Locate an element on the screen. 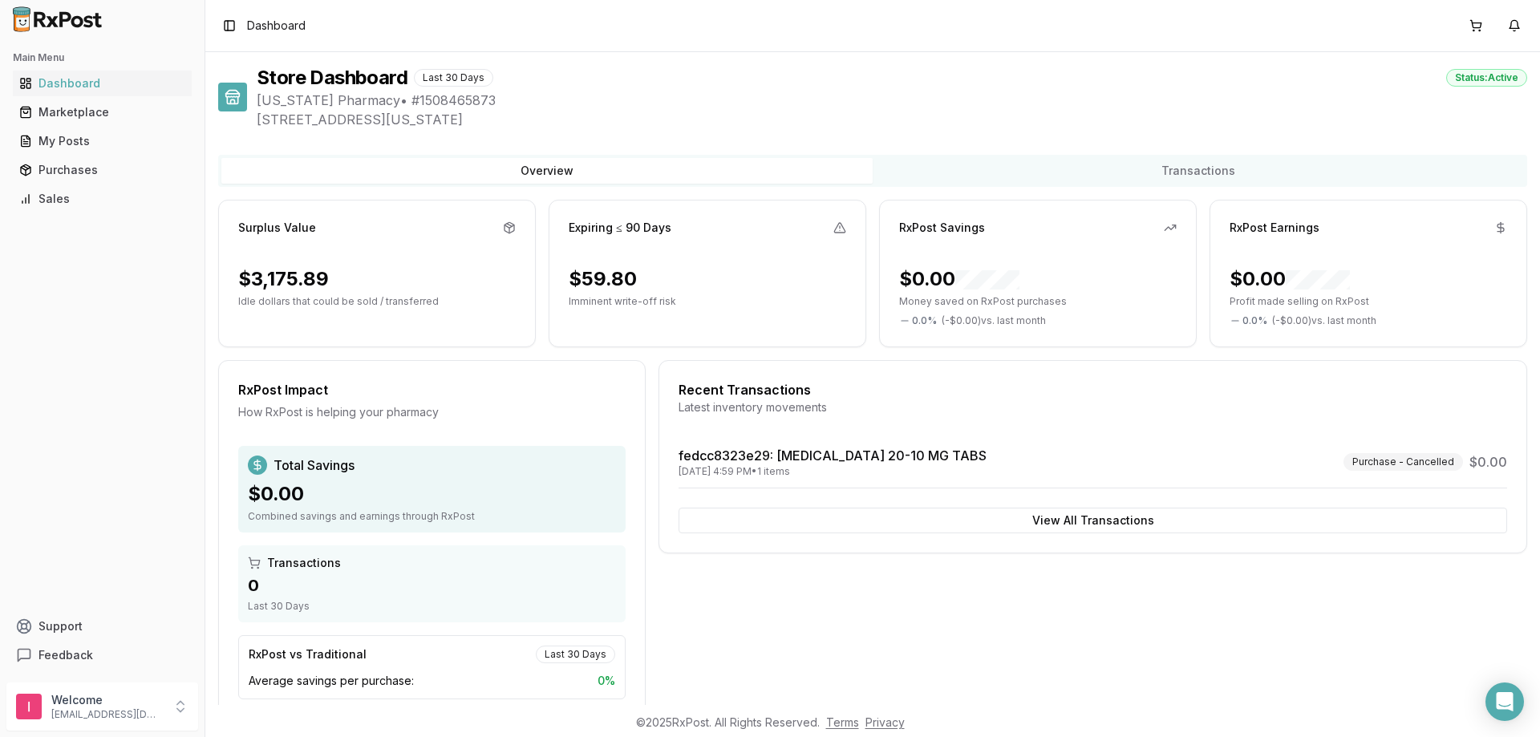 The height and width of the screenshot is (737, 1540). div: $59.80 is located at coordinates (602, 279).